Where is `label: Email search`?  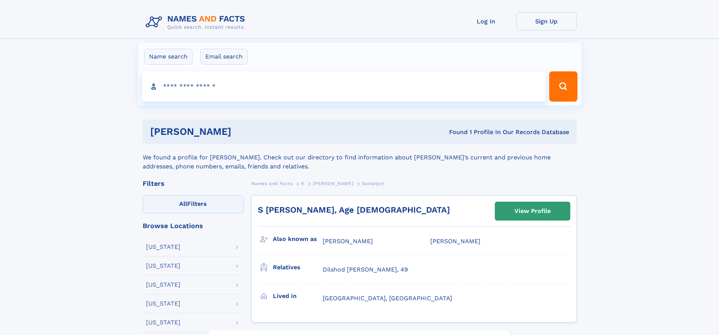 label: Email search is located at coordinates (224, 57).